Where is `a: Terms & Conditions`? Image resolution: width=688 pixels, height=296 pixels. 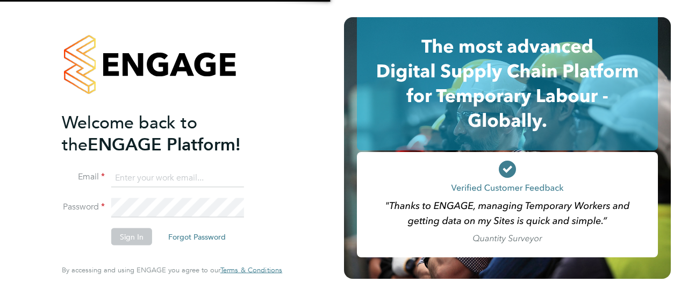
a: Terms & Conditions is located at coordinates (251, 270).